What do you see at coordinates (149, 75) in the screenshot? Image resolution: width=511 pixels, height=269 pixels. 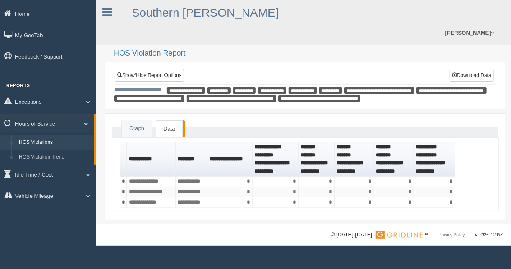 I see `a: Show/Hide Report Options` at bounding box center [149, 75].